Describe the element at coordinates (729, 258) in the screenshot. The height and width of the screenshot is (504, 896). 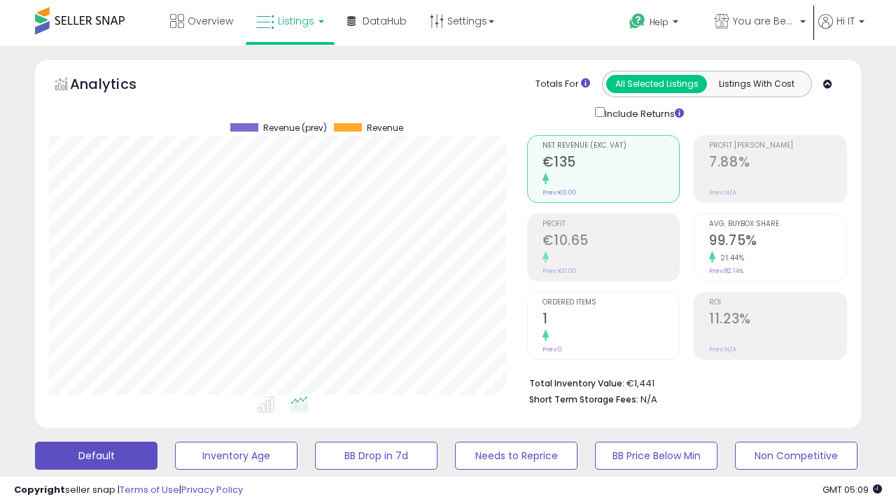
I see `small: 21.44%` at that location.